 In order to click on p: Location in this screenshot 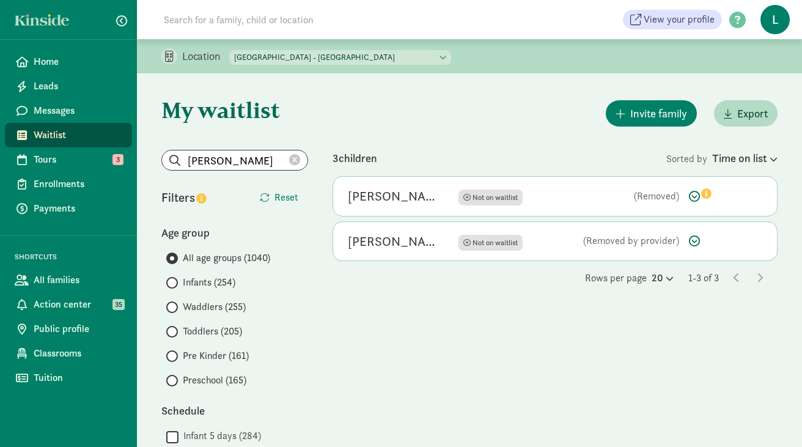, I will do `click(205, 56)`.